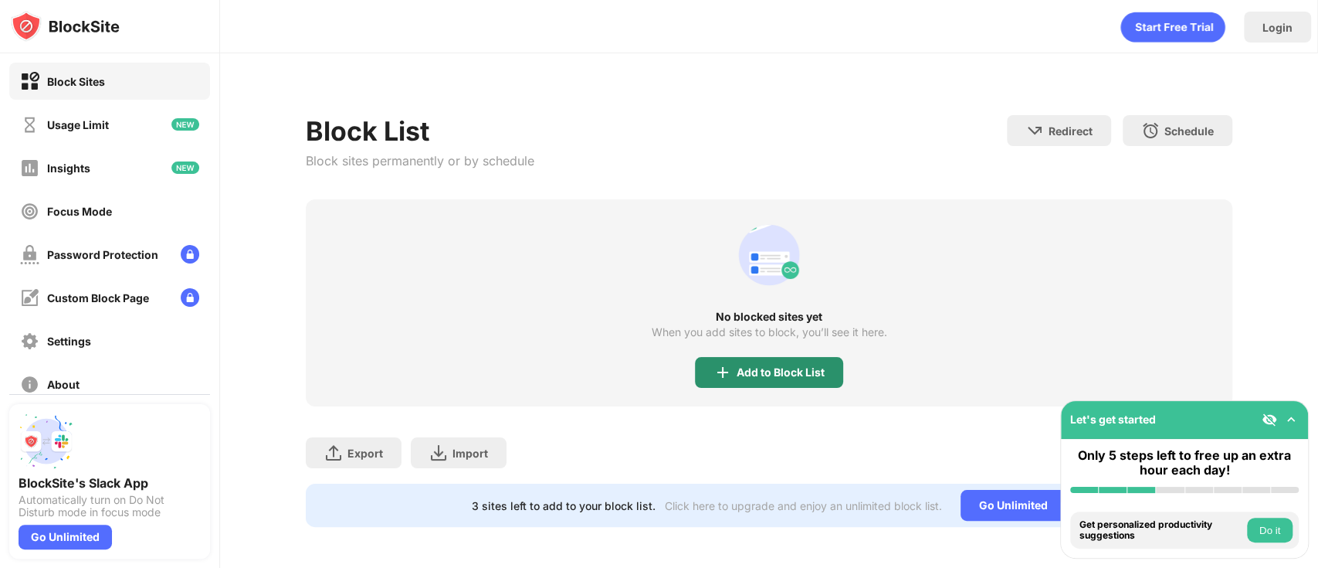 This screenshot has height=568, width=1318. I want to click on div: Block List, so click(420, 131).